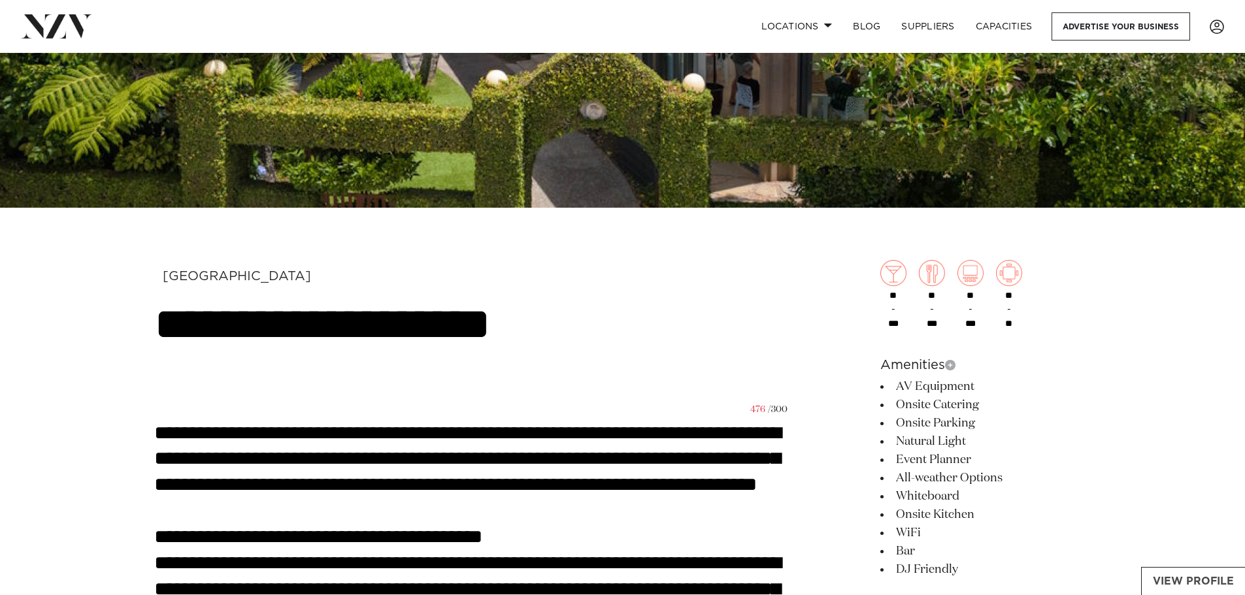 The image size is (1245, 595). Describe the element at coordinates (971, 273) in the screenshot. I see `img: theatre.png` at that location.